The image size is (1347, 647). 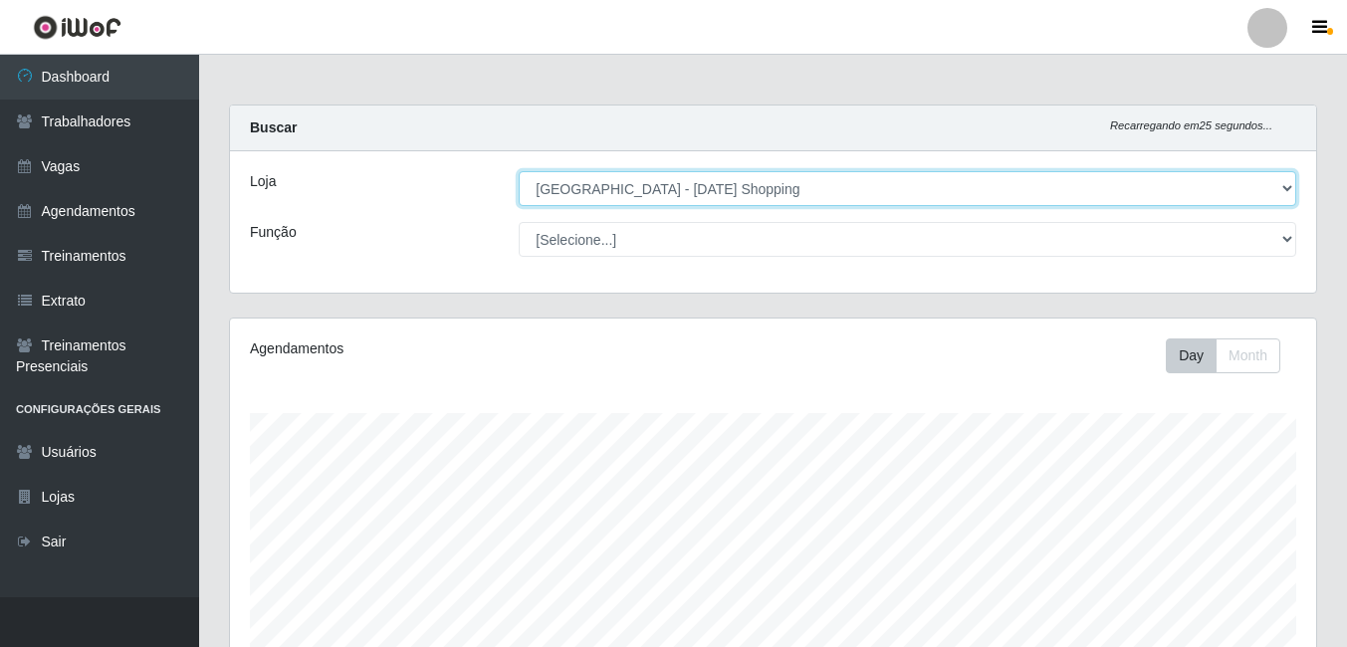 I want to click on strong: Buscar, so click(x=273, y=127).